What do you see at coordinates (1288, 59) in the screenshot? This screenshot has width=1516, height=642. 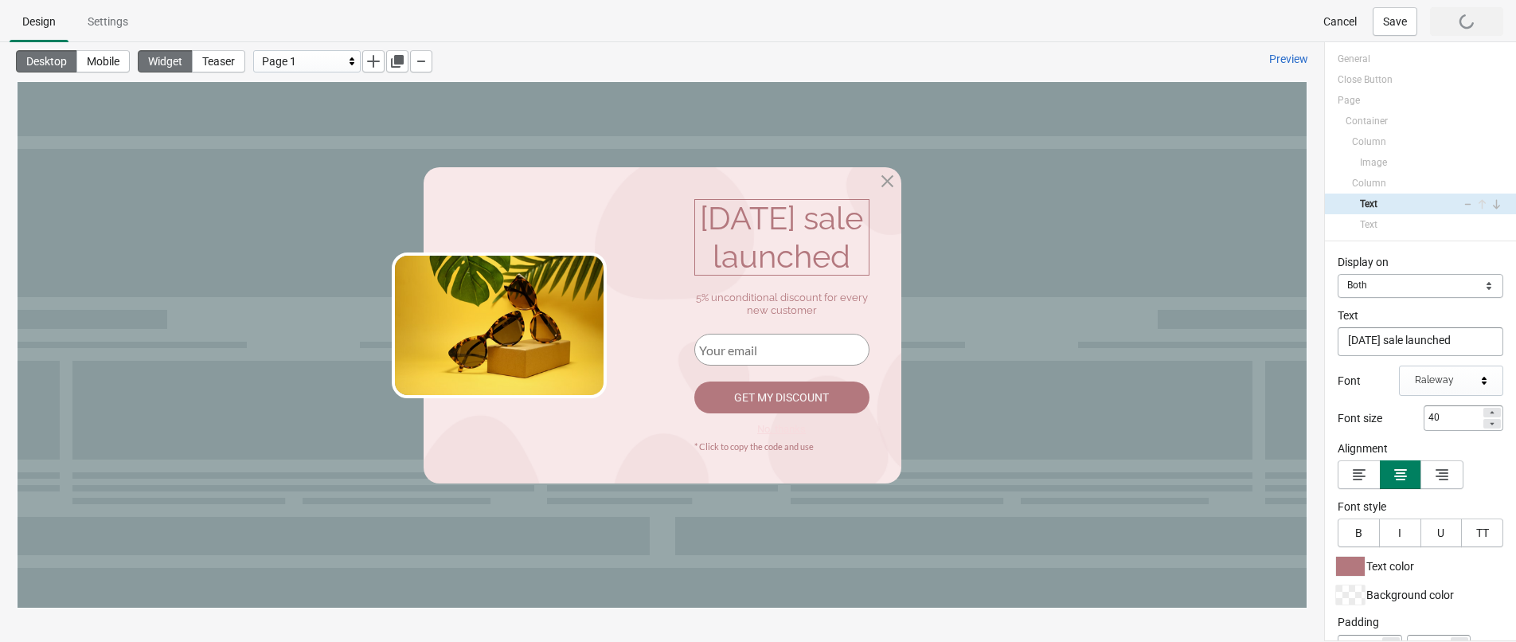 I see `a: Preview` at bounding box center [1288, 59].